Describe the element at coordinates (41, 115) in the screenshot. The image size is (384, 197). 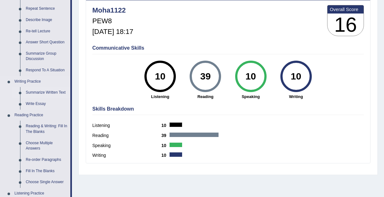
I see `a: Reading Practice` at that location.